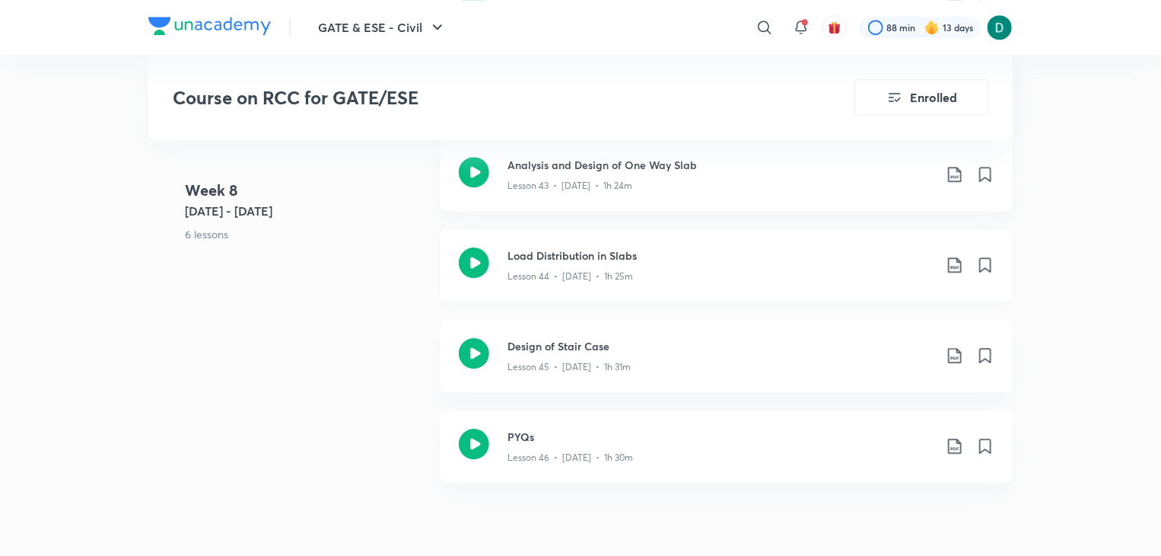  Describe the element at coordinates (209, 27) in the screenshot. I see `a: Company Logo` at that location.